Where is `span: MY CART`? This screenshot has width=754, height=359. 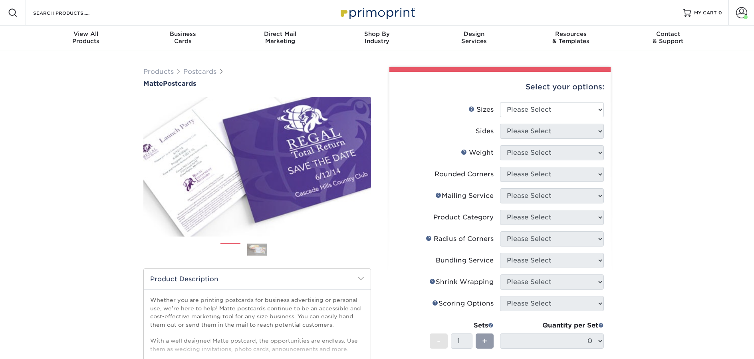 span: MY CART is located at coordinates (705, 13).